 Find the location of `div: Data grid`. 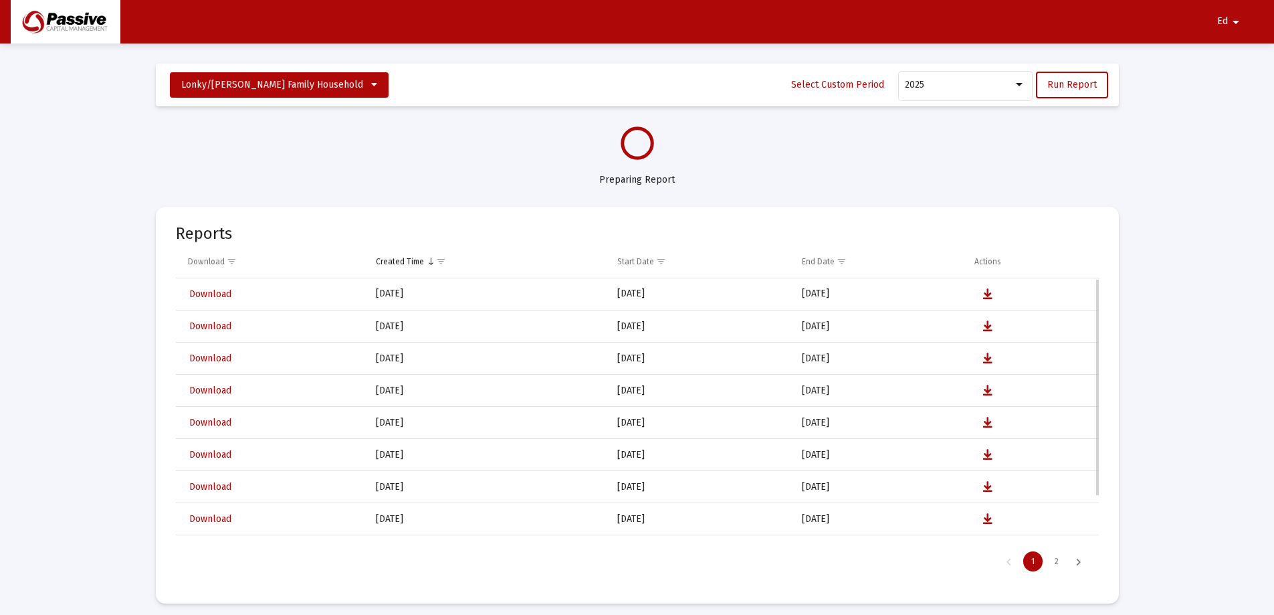

div: Data grid is located at coordinates (637, 413).